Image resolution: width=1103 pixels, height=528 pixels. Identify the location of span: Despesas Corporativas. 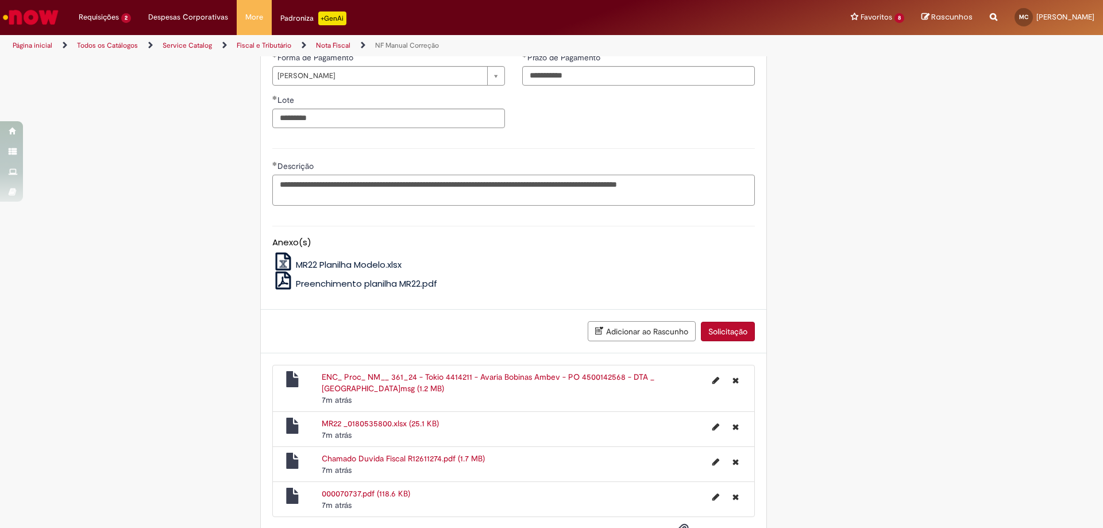
(188, 17).